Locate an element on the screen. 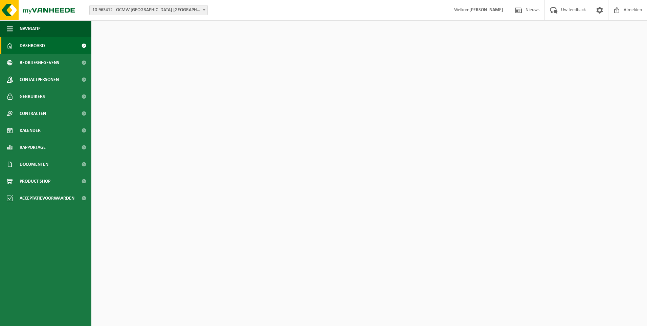  span: Product Shop is located at coordinates (35, 181).